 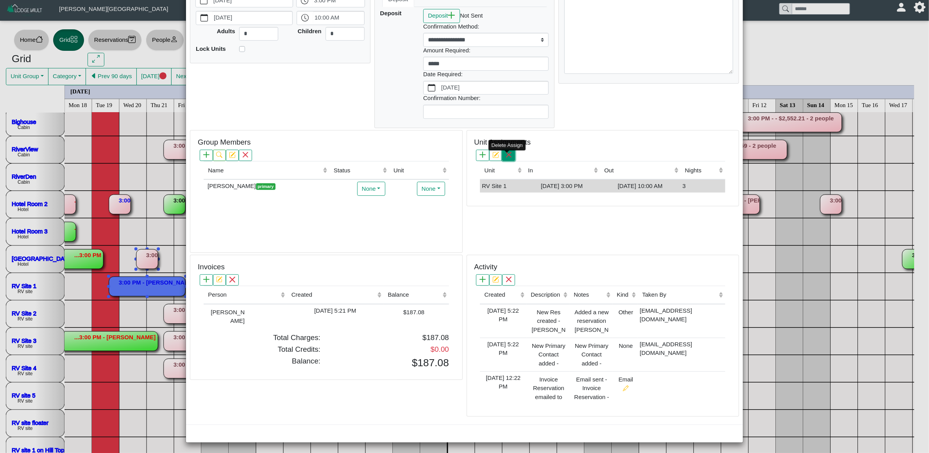 What do you see at coordinates (638, 170) in the screenshot?
I see `div: Out` at bounding box center [638, 170].